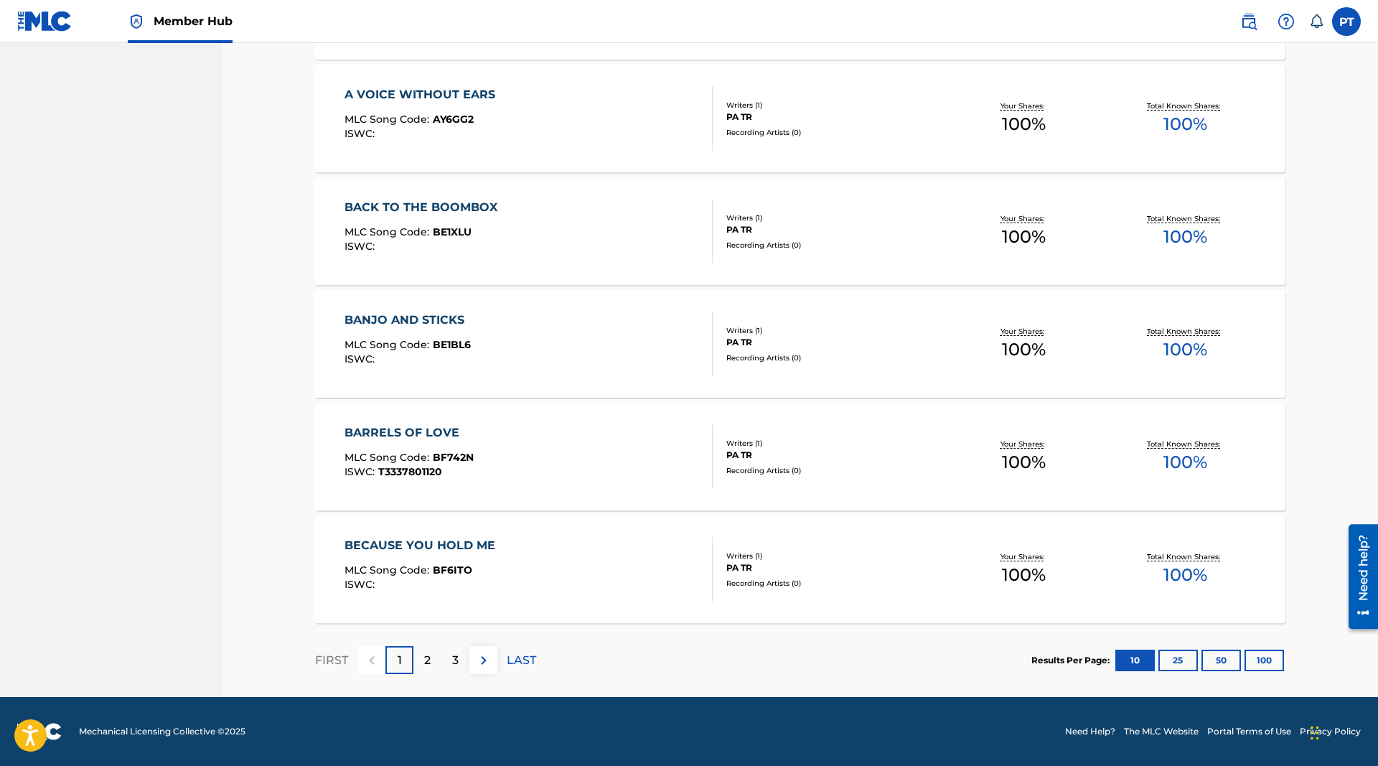 Image resolution: width=1378 pixels, height=766 pixels. What do you see at coordinates (408, 320) in the screenshot?
I see `div: BANJO AND STICKS` at bounding box center [408, 320].